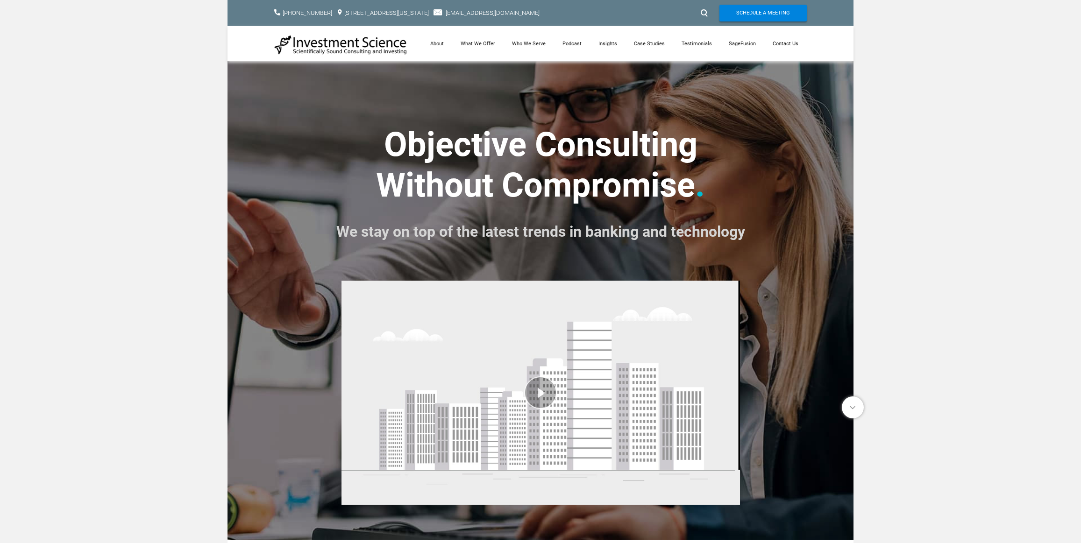 This screenshot has width=1081, height=543. Describe the element at coordinates (541, 393) in the screenshot. I see `div: Video: stardomvideos_final__1__499.mp4` at that location.